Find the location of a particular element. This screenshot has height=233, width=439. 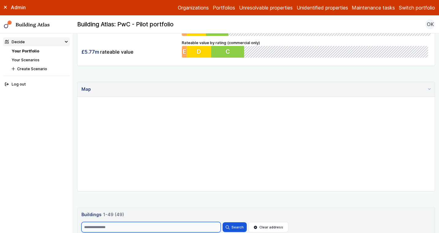

a: Organizations is located at coordinates (193, 8).